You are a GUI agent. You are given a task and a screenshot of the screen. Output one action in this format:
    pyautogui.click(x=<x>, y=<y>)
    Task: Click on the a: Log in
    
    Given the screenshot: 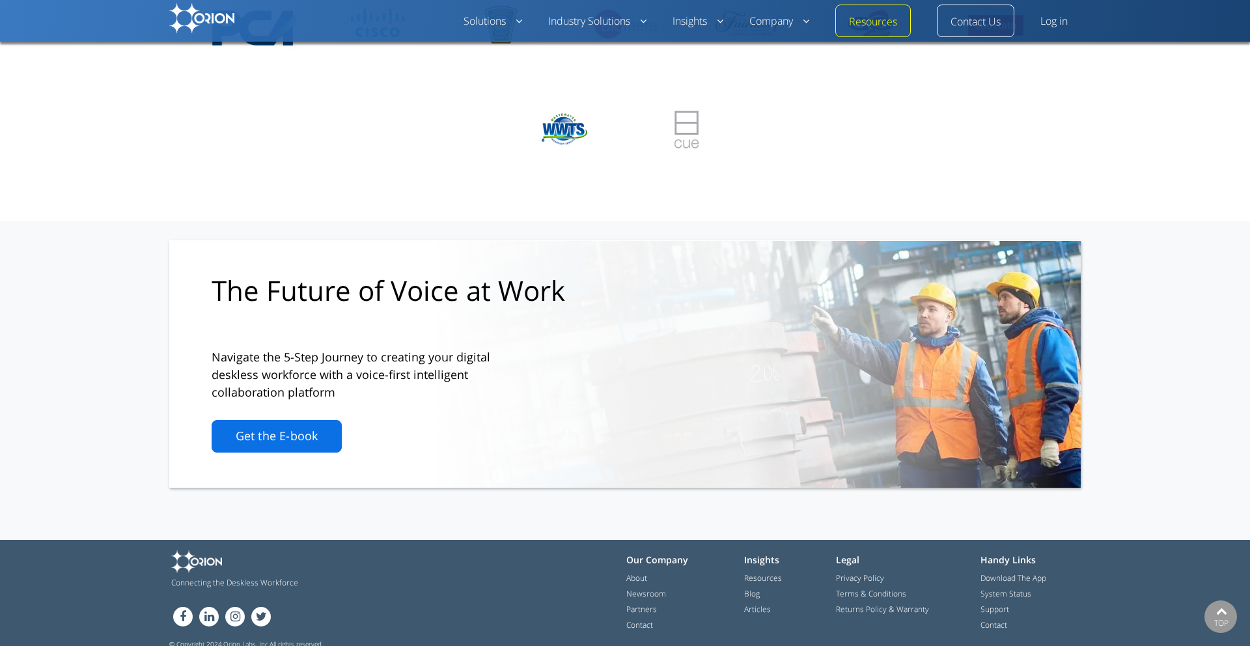 What is the action you would take?
    pyautogui.click(x=1054, y=21)
    